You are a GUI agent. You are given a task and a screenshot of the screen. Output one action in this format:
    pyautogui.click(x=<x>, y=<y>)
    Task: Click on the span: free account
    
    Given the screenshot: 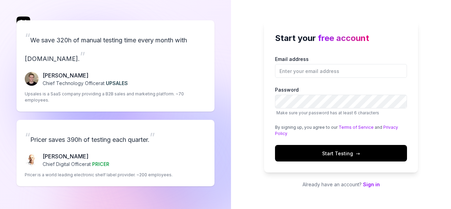 What is the action you would take?
    pyautogui.click(x=344, y=38)
    